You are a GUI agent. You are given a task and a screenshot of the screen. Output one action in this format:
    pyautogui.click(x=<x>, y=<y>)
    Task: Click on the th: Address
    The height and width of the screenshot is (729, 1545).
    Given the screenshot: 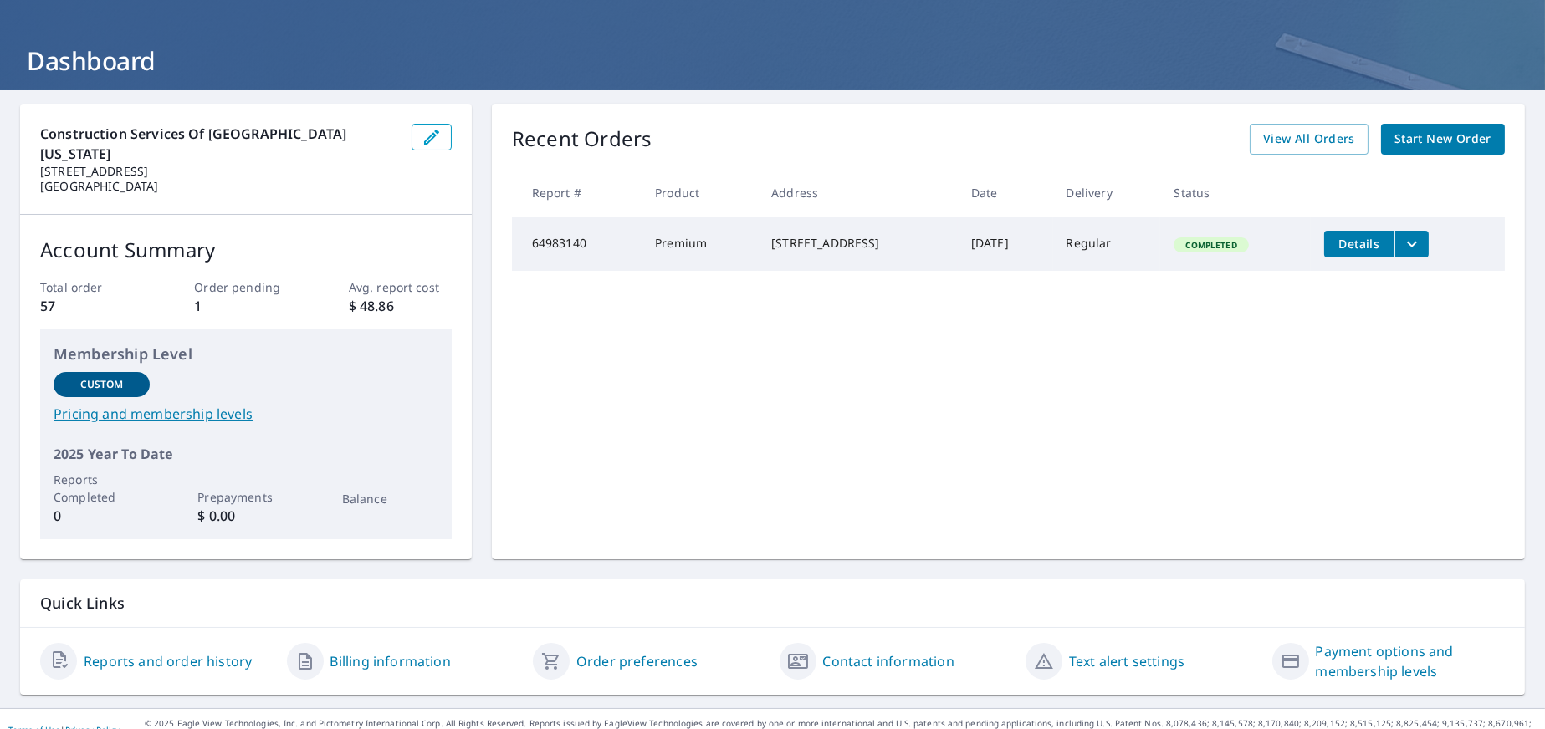 What is the action you would take?
    pyautogui.click(x=857, y=192)
    